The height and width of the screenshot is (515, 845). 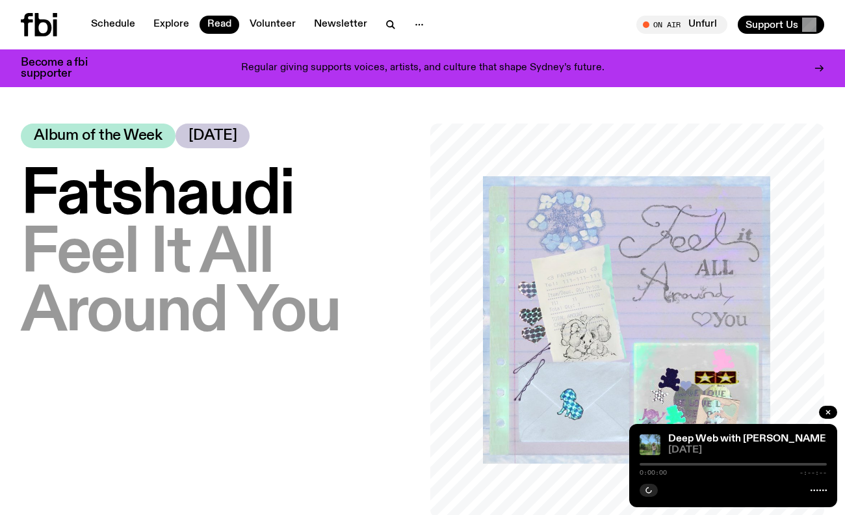 I want to click on button: On AirUnfurl, so click(x=682, y=25).